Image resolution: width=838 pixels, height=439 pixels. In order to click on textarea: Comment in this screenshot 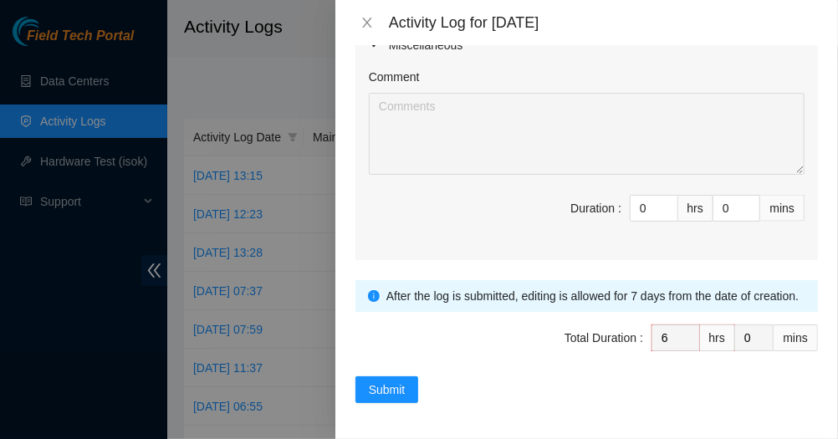, I will do `click(586, 134)`.